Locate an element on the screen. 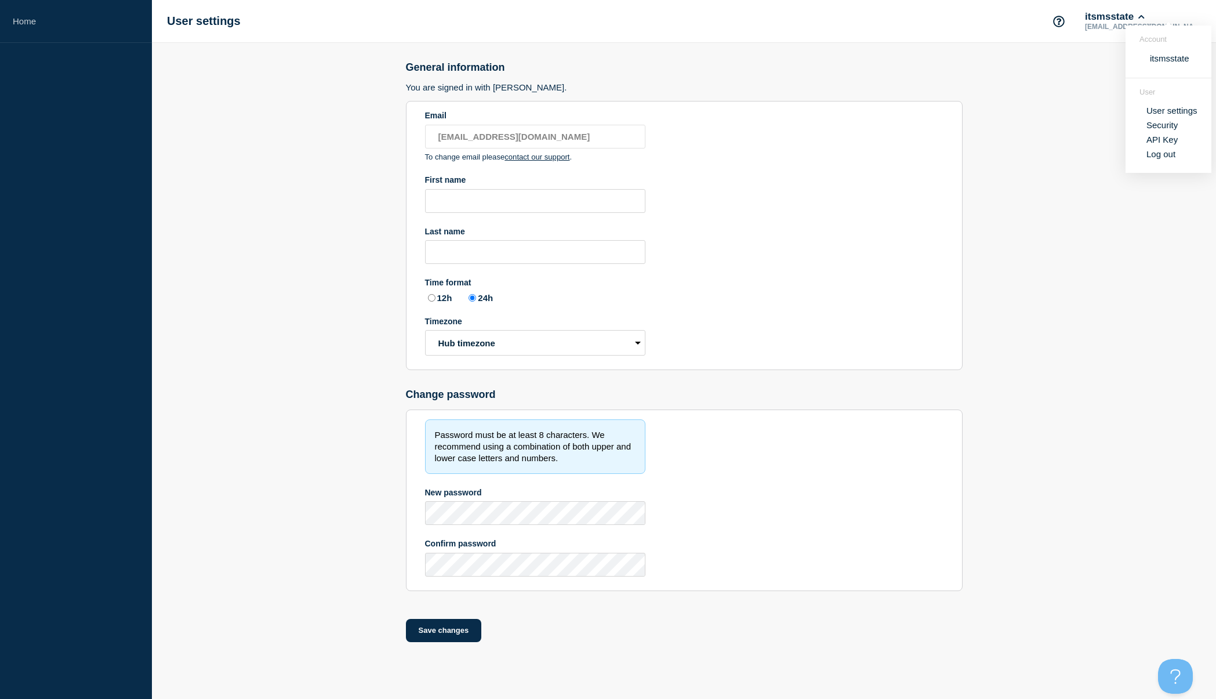  div: New password is located at coordinates (535, 492).